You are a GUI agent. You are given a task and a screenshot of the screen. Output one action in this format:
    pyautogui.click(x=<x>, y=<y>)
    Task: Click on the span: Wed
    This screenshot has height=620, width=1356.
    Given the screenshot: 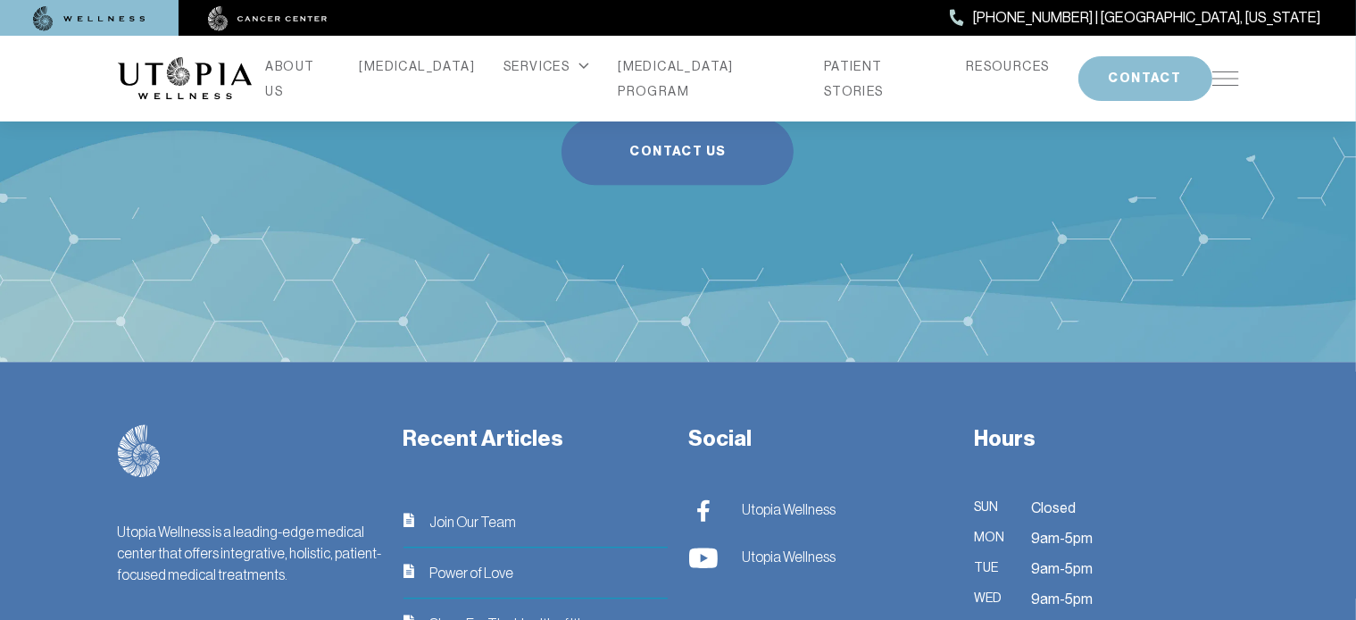 What is the action you would take?
    pyautogui.click(x=993, y=599)
    